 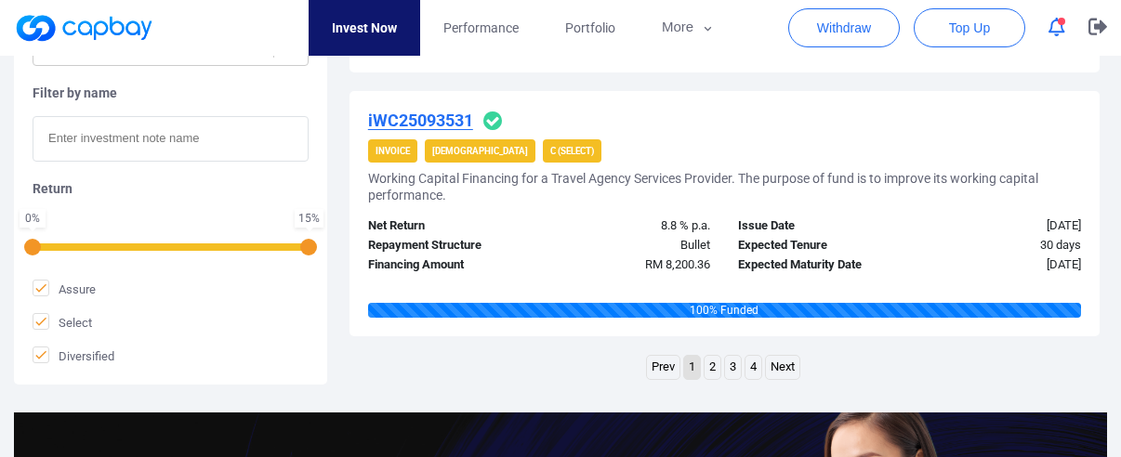 What do you see at coordinates (724, 310) in the screenshot?
I see `div: 100 % Funded` at bounding box center [724, 310].